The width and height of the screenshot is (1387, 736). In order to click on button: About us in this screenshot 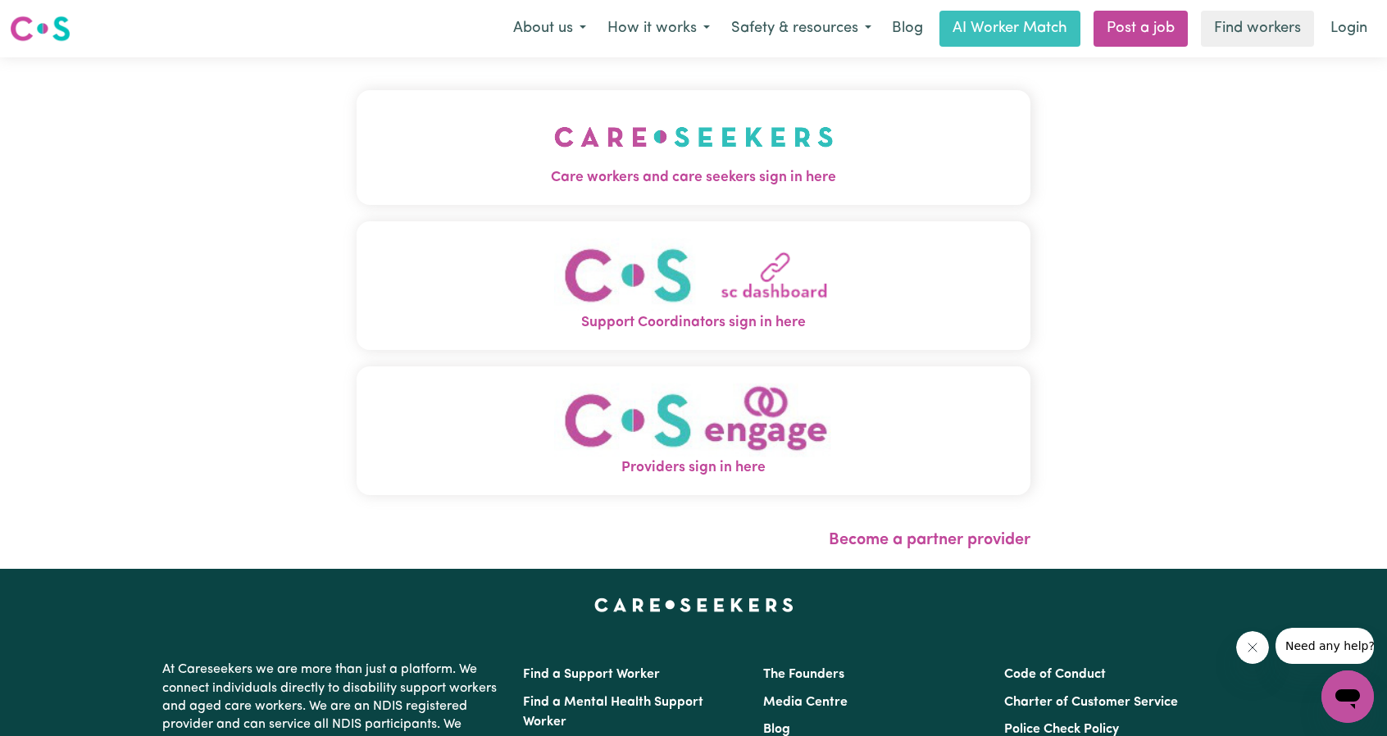, I will do `click(549, 29)`.